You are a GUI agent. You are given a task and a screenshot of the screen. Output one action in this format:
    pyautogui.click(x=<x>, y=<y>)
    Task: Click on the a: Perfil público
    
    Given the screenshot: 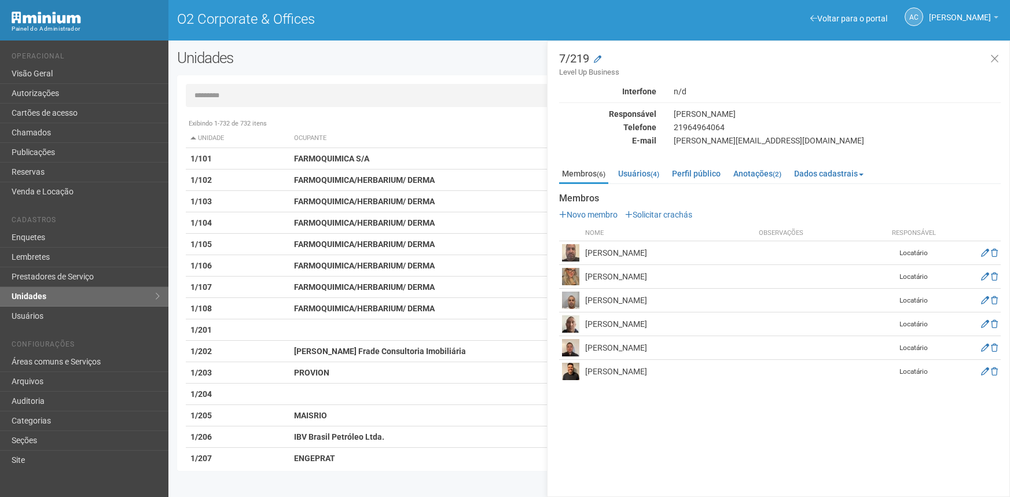 What is the action you would take?
    pyautogui.click(x=696, y=174)
    